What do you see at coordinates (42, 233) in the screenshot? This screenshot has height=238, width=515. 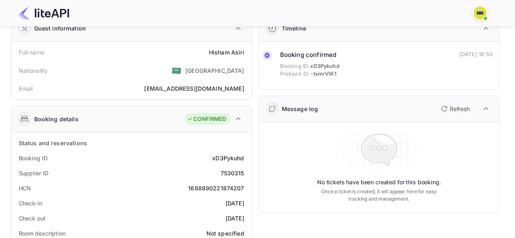 I see `div: Room description` at bounding box center [42, 233].